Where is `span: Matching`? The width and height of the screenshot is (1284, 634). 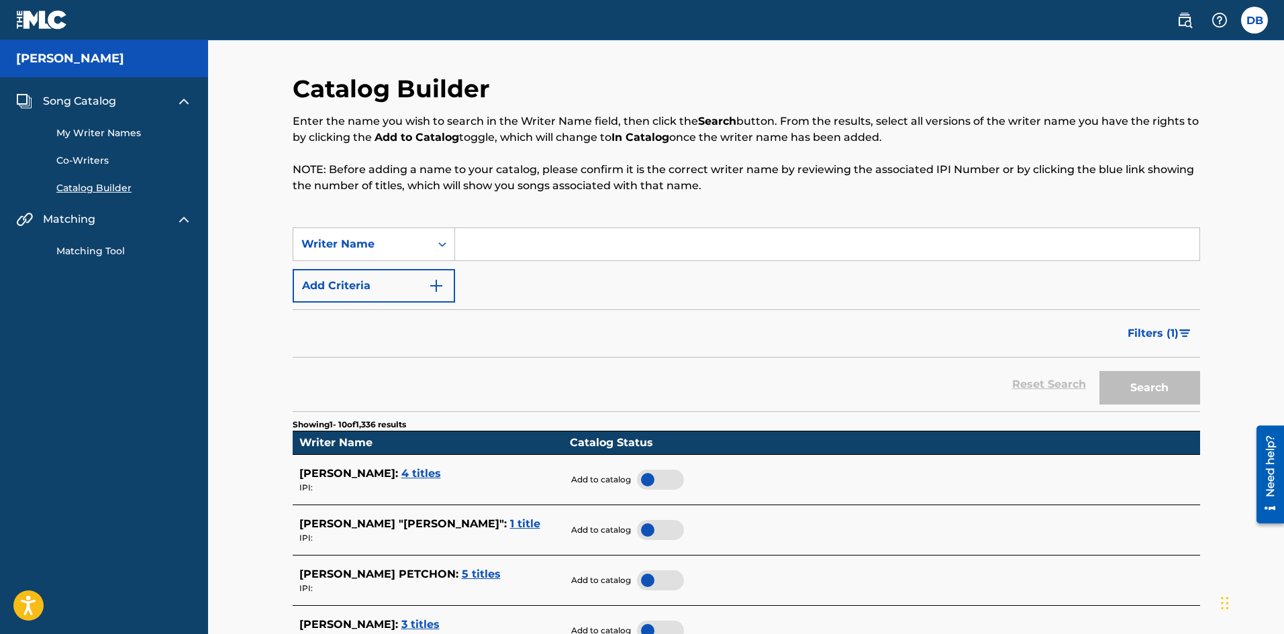 span: Matching is located at coordinates (69, 220).